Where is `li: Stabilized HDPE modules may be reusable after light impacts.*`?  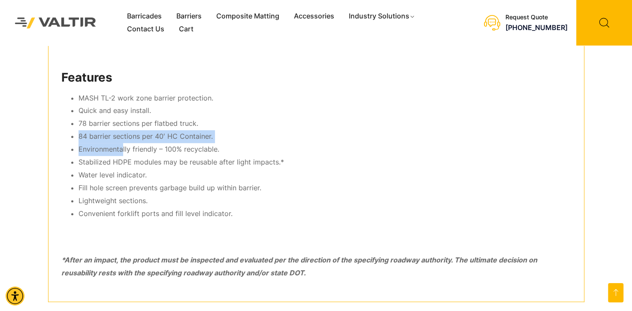 li: Stabilized HDPE modules may be reusable after light impacts.* is located at coordinates (325, 162).